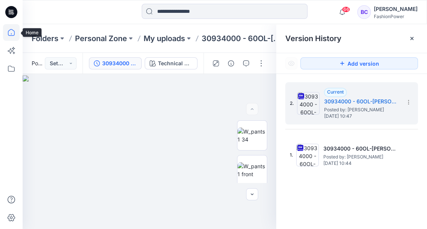 Image resolution: width=427 pixels, height=229 pixels. What do you see at coordinates (164, 38) in the screenshot?
I see `a: My uploads` at bounding box center [164, 38].